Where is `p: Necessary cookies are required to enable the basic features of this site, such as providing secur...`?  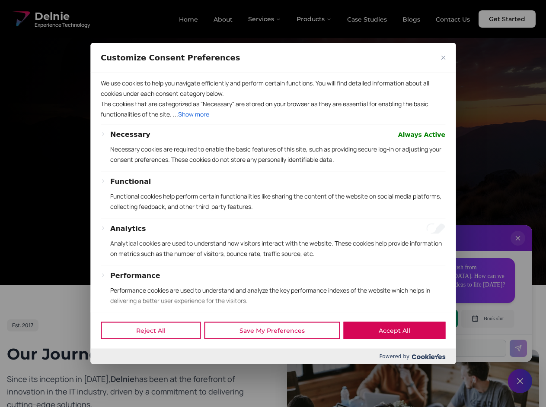 p: Necessary cookies are required to enable the basic features of this site, such as providing secur... is located at coordinates (277, 154).